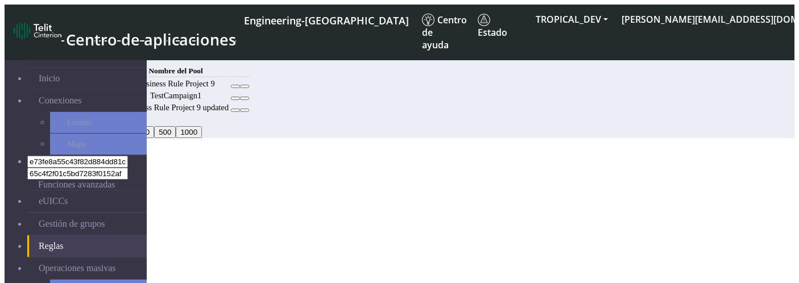 The image size is (799, 283). Describe the element at coordinates (176, 96) in the screenshot. I see `td: TestCampaign1` at that location.